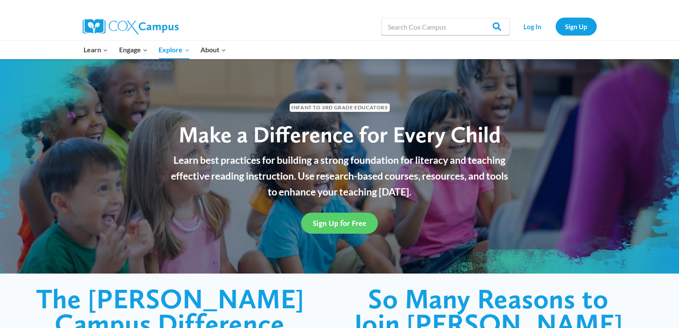  I want to click on p: Learn best practices for building a strong foundation for literacy and teaching effective reading..., so click(340, 176).